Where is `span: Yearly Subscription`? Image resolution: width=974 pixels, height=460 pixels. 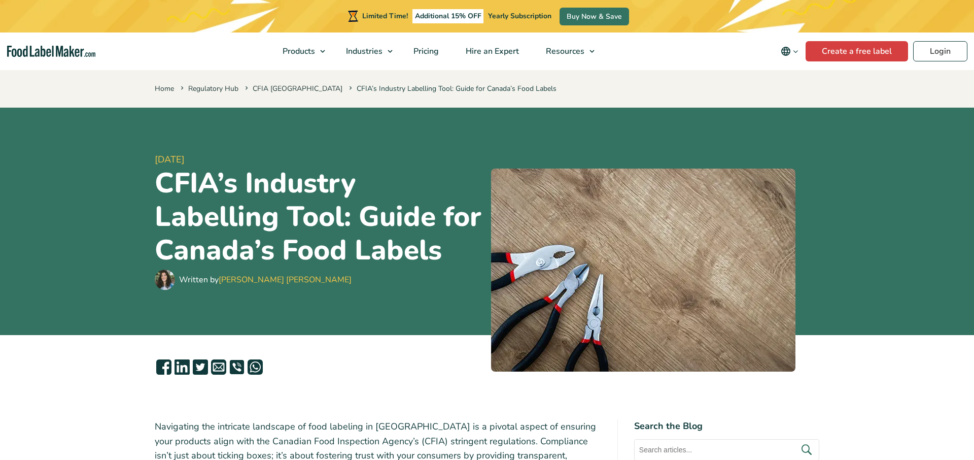
span: Yearly Subscription is located at coordinates (520, 16).